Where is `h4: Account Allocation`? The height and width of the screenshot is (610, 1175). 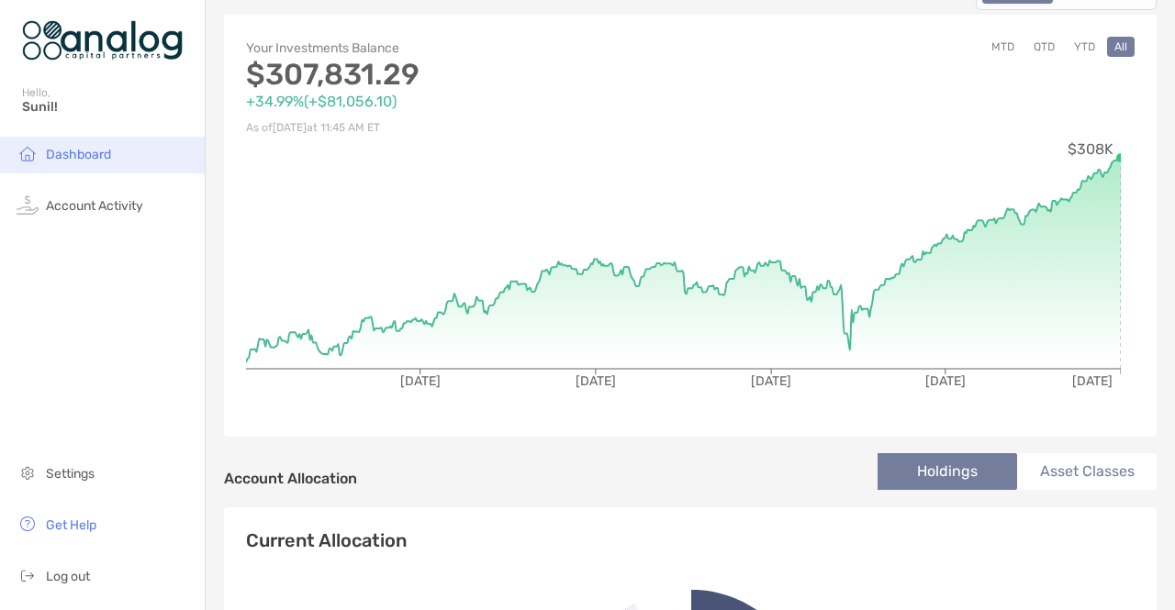 h4: Account Allocation is located at coordinates (290, 478).